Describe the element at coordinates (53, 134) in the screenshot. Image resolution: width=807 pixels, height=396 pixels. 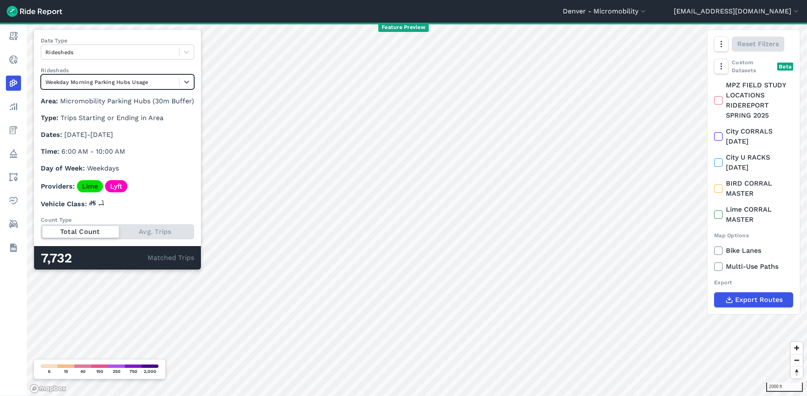
I see `span: Dates` at that location.